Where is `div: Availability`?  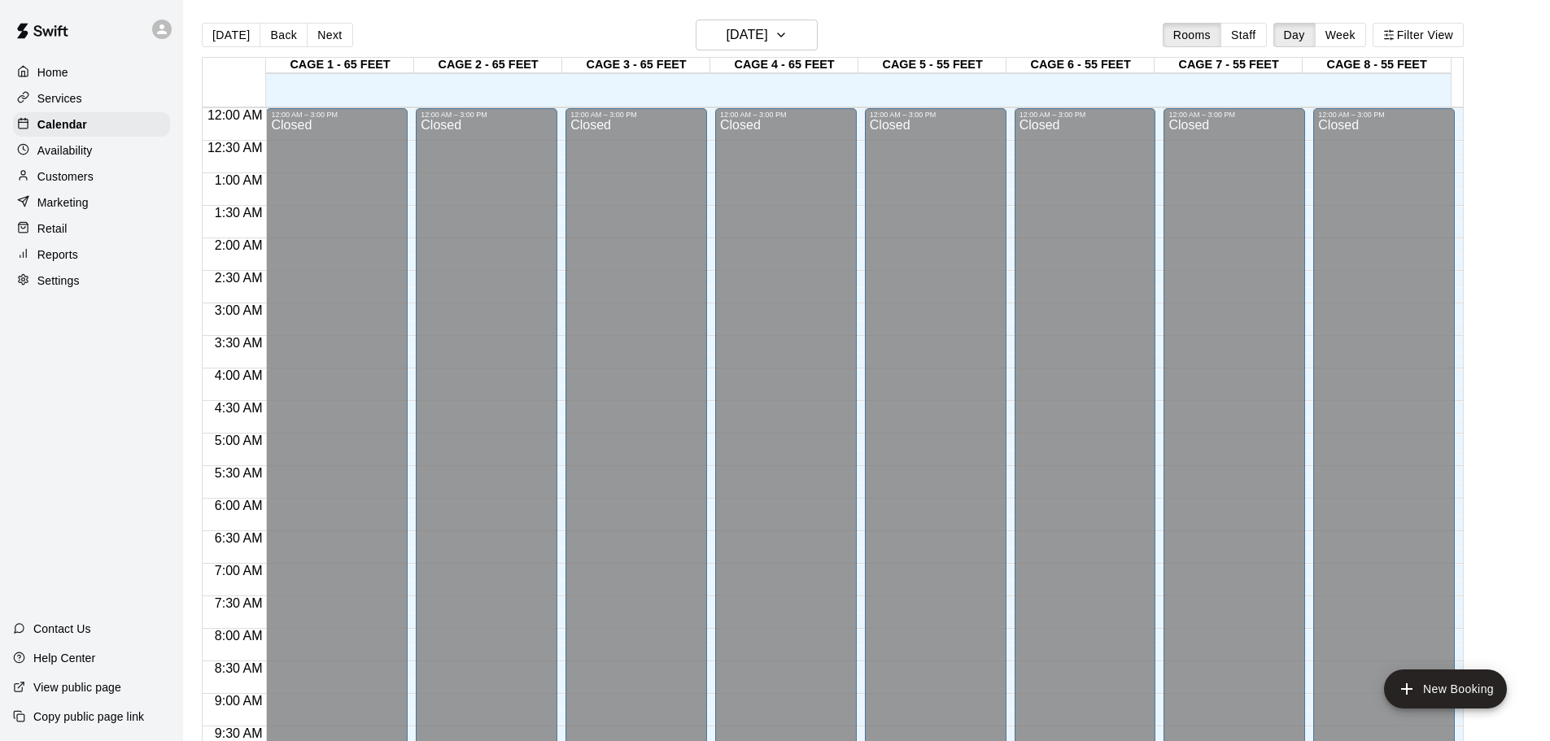 div: Availability is located at coordinates (91, 150).